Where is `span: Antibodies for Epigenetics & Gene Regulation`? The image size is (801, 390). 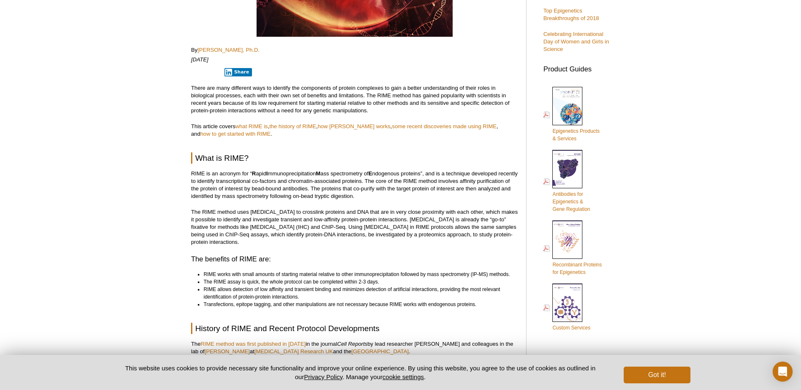
span: Antibodies for Epigenetics & Gene Regulation is located at coordinates (571, 202).